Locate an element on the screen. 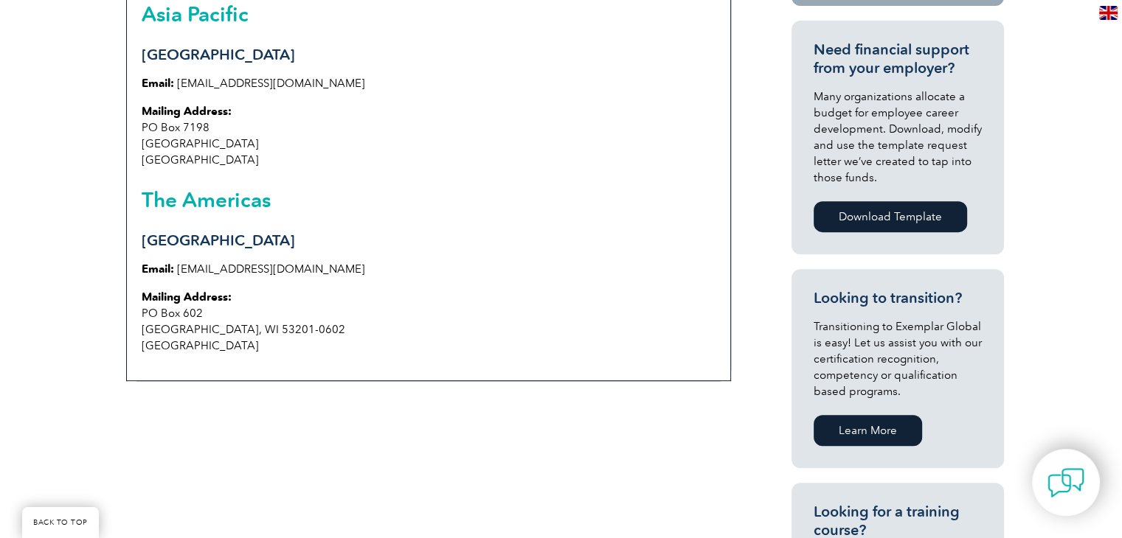 Image resolution: width=1122 pixels, height=538 pixels. img: contact-chat.png is located at coordinates (1066, 483).